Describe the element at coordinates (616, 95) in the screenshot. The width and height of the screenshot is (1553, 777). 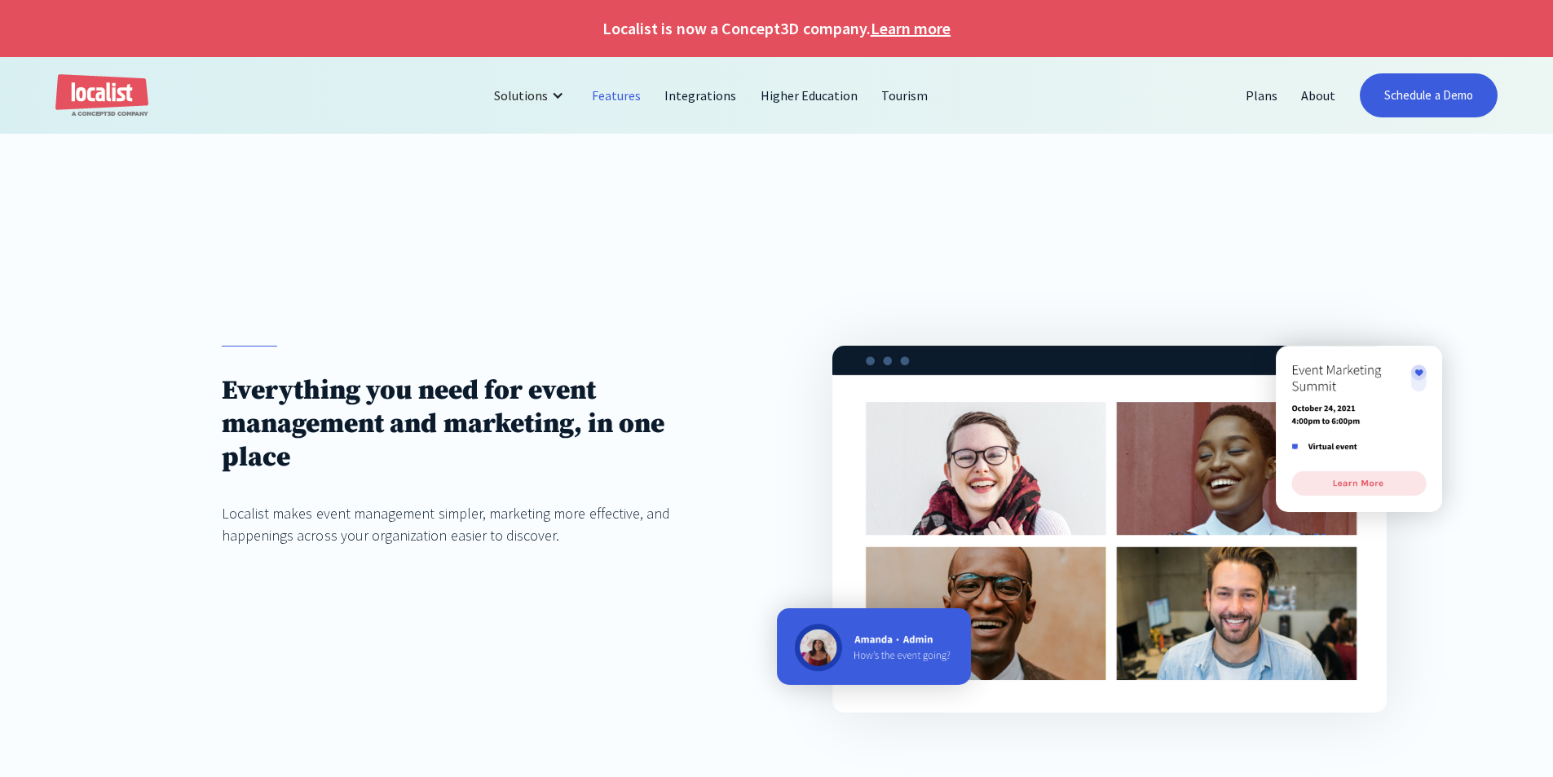
I see `a: Features` at that location.